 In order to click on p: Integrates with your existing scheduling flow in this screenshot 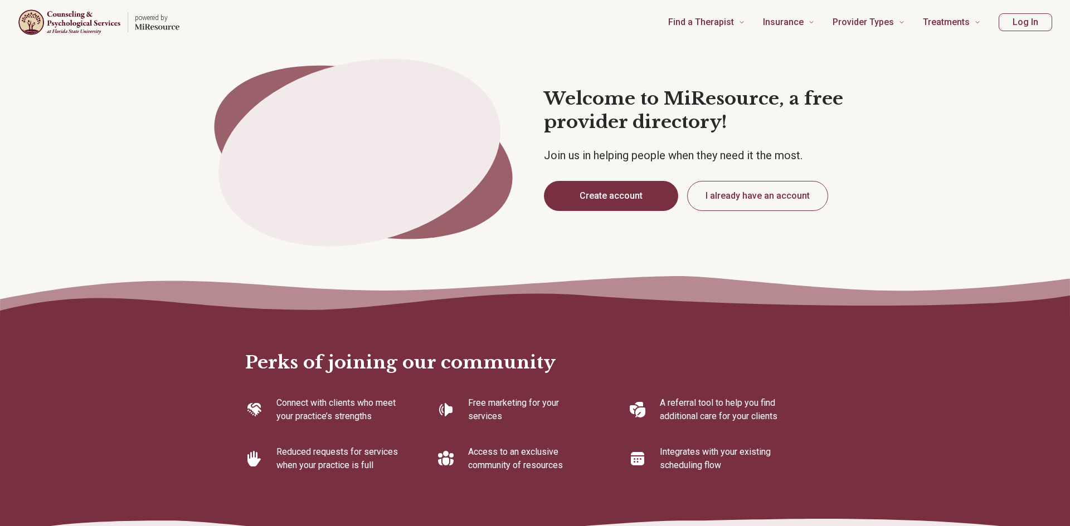, I will do `click(722, 459)`.